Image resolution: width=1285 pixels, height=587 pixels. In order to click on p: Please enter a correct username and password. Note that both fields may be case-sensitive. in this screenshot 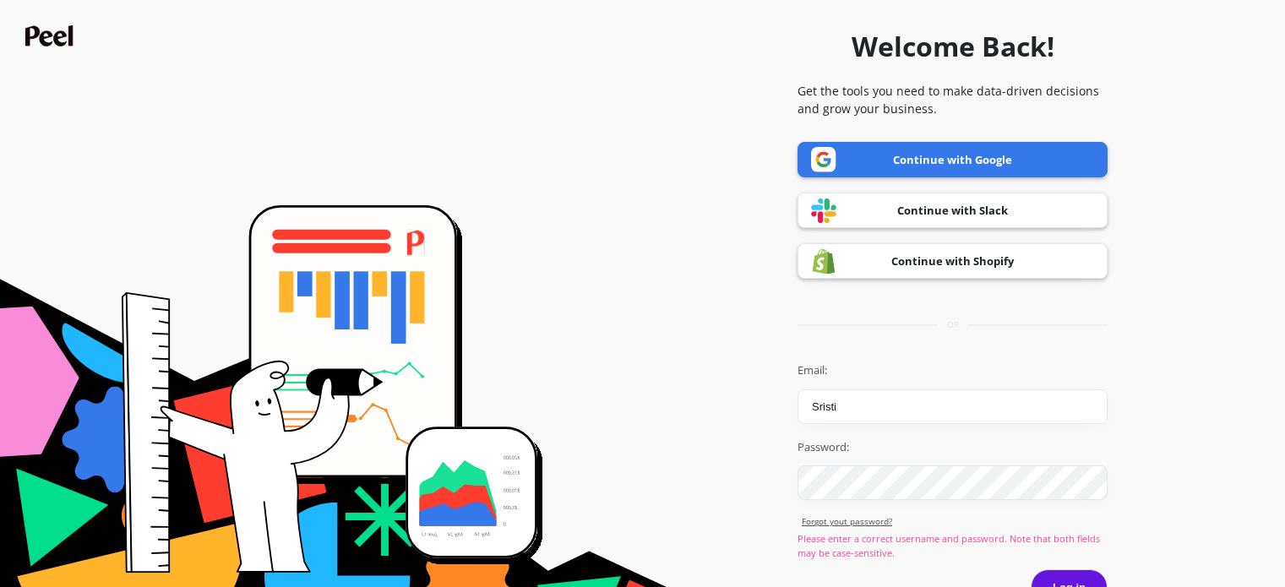, I will do `click(952, 546)`.